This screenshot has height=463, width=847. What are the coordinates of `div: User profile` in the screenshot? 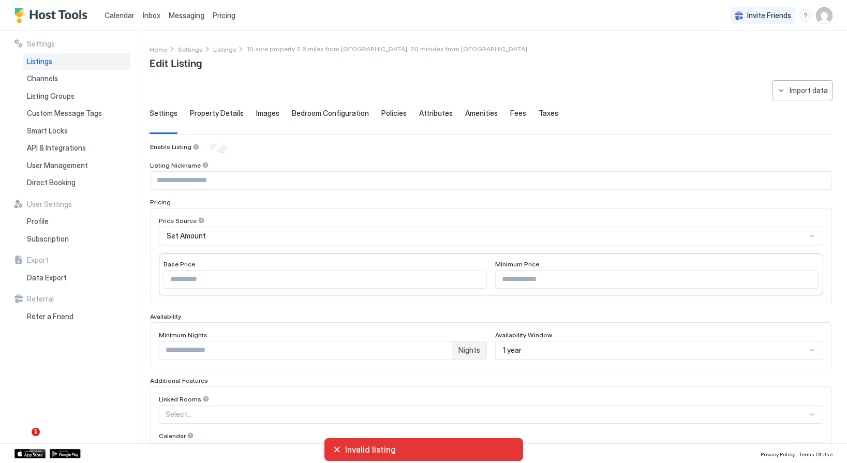 It's located at (824, 16).